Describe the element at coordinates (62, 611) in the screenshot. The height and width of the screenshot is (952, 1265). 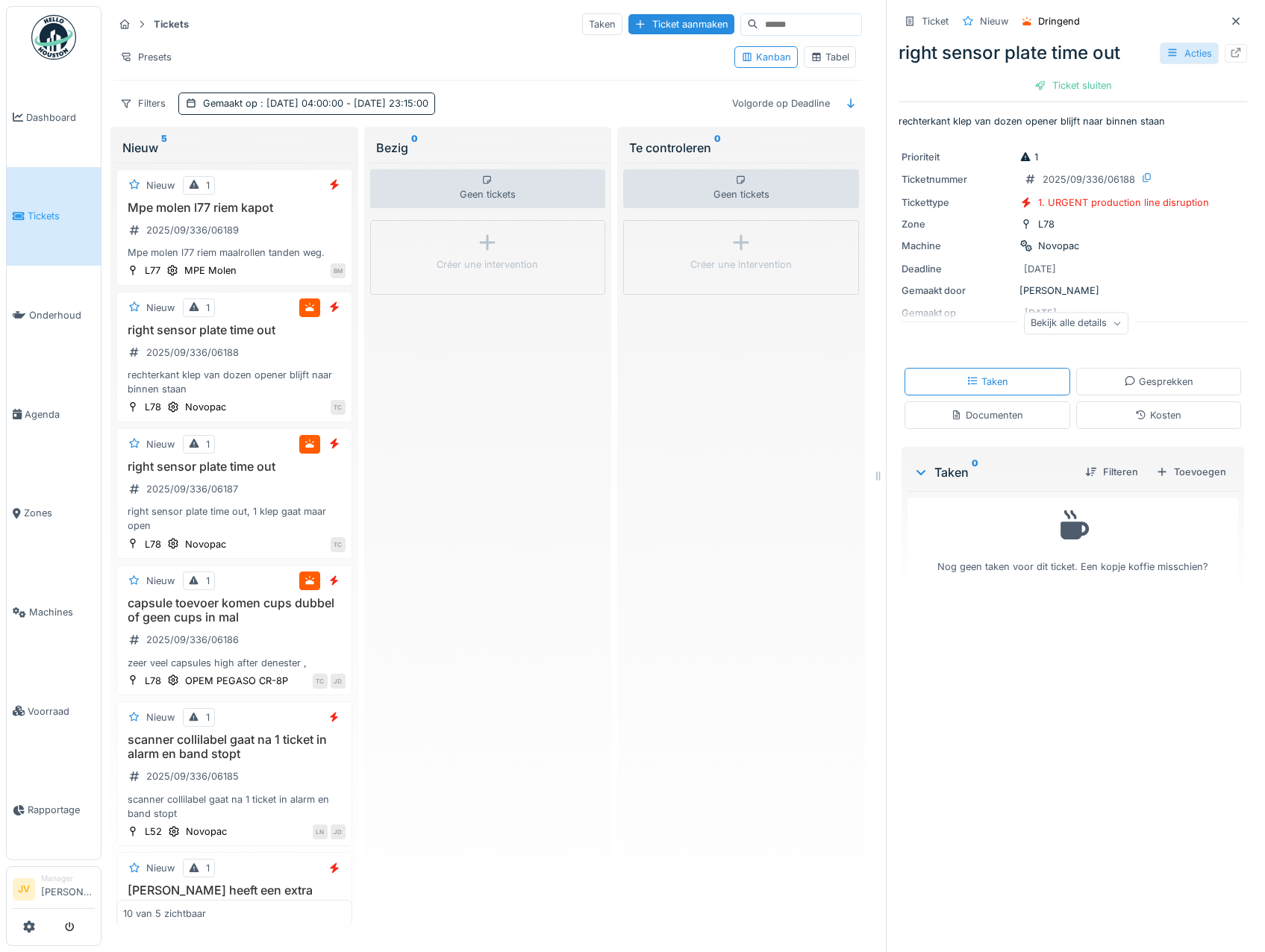
I see `span: Machines` at that location.